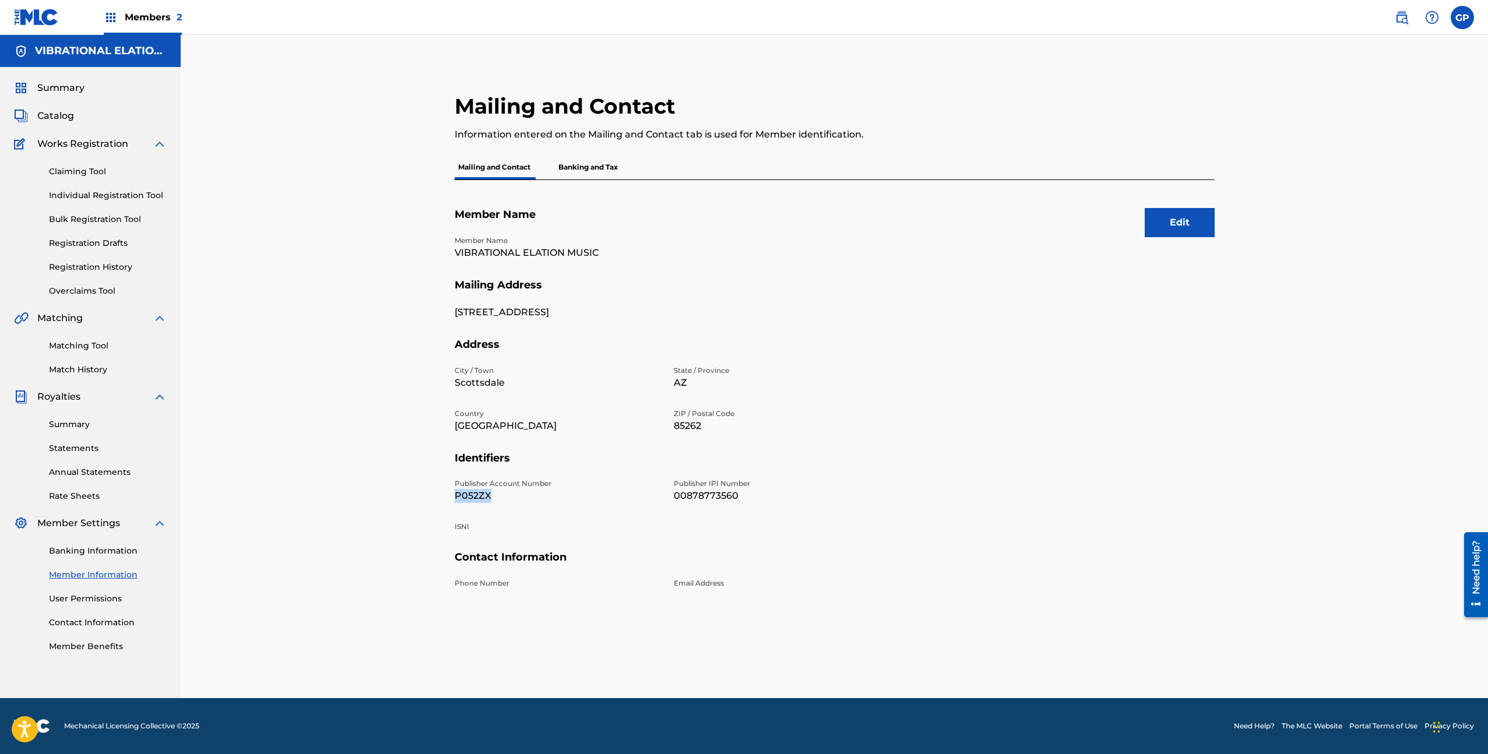  Describe the element at coordinates (108, 599) in the screenshot. I see `a: User Permissions` at that location.